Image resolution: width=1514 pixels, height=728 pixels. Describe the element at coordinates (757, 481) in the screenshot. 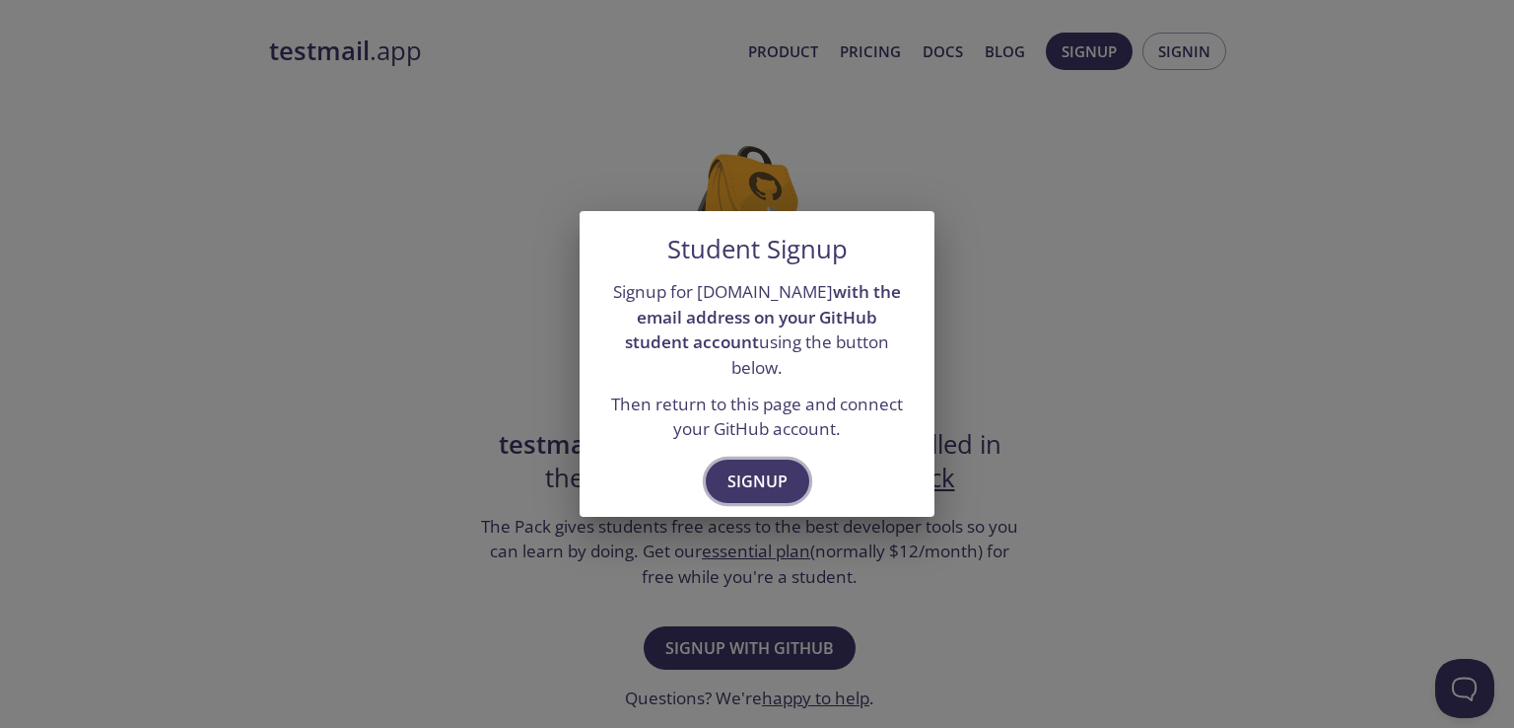

I see `span: Signup` at that location.